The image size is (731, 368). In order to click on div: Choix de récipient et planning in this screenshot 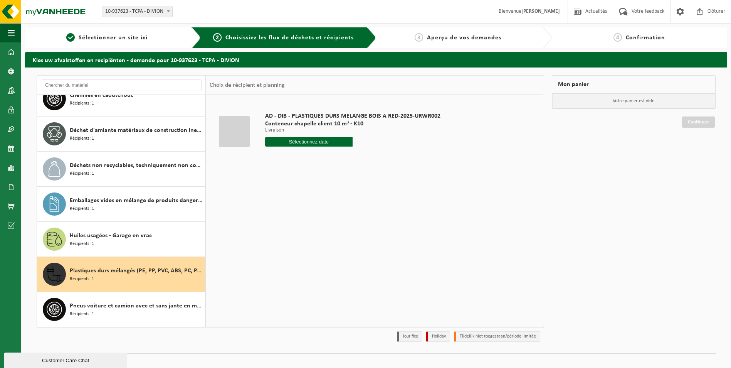, I will do `click(247, 85)`.